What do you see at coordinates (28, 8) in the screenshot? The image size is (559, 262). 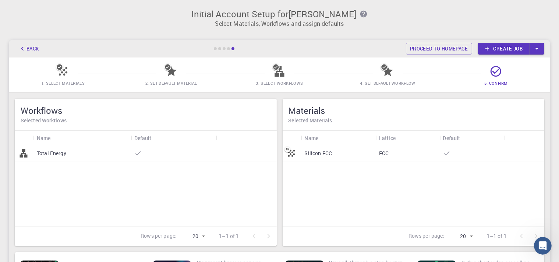 I see `span: Support` at bounding box center [28, 8].